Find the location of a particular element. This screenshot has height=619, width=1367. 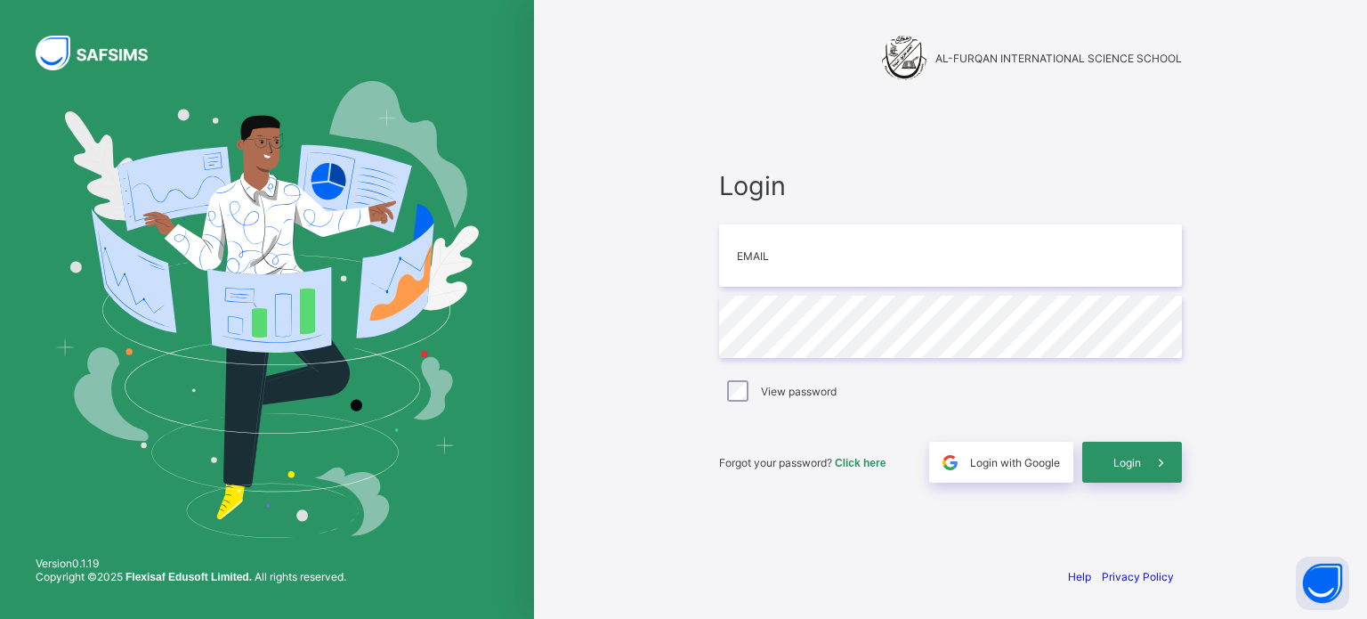

span: Copyright © 2025 All rights reserved. is located at coordinates (190, 576).